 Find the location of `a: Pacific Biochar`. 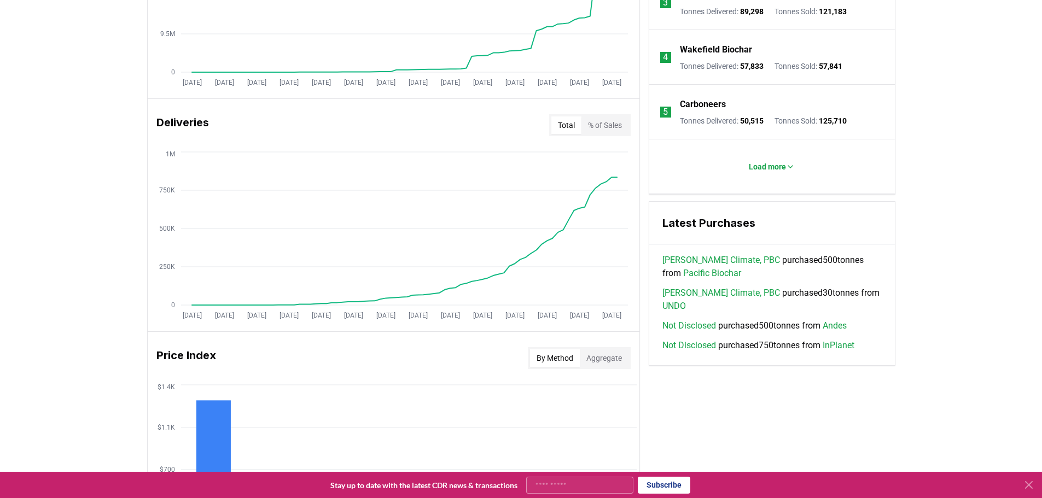

a: Pacific Biochar is located at coordinates (712, 274).